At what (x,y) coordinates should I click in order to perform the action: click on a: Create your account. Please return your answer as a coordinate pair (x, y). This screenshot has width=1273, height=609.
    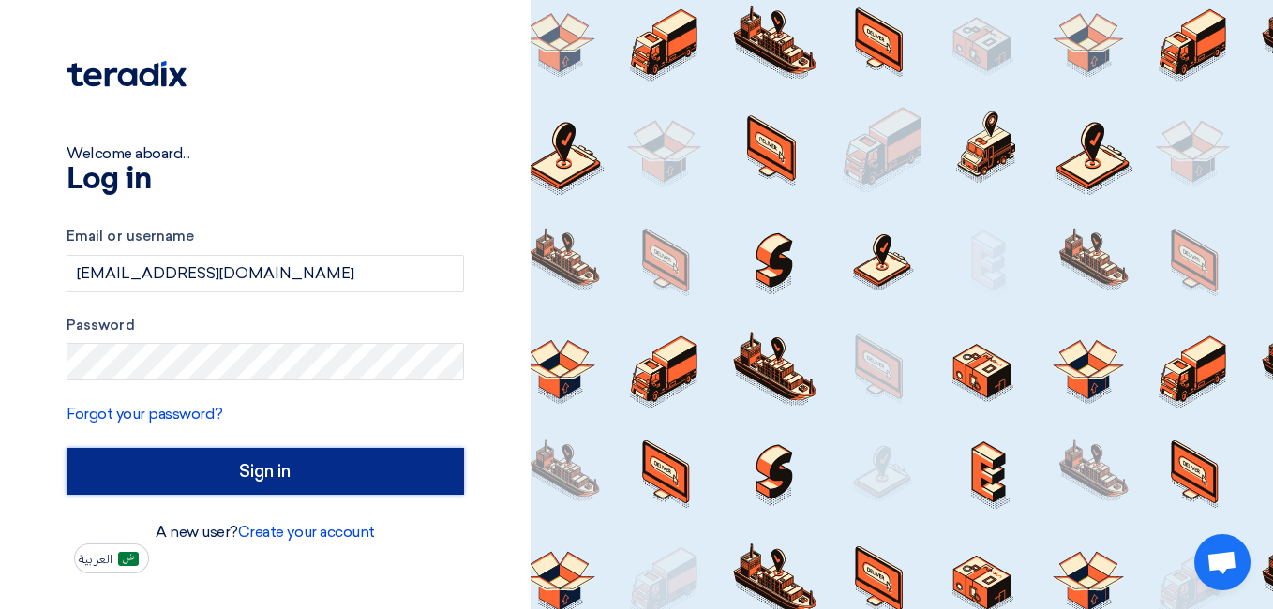
    Looking at the image, I should click on (306, 531).